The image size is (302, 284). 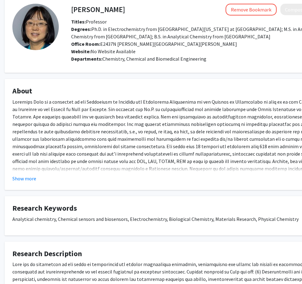 What do you see at coordinates (81, 29) in the screenshot?
I see `b: Degrees:` at bounding box center [81, 29].